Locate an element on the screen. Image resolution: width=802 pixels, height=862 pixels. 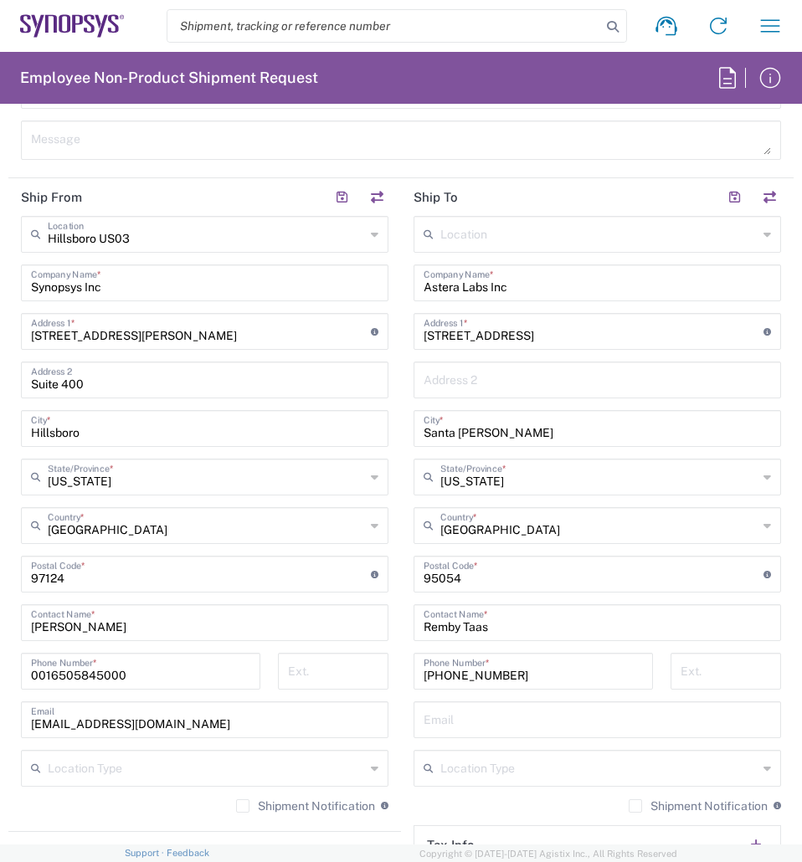
input: Shipment, tracking or reference number is located at coordinates (384, 26).